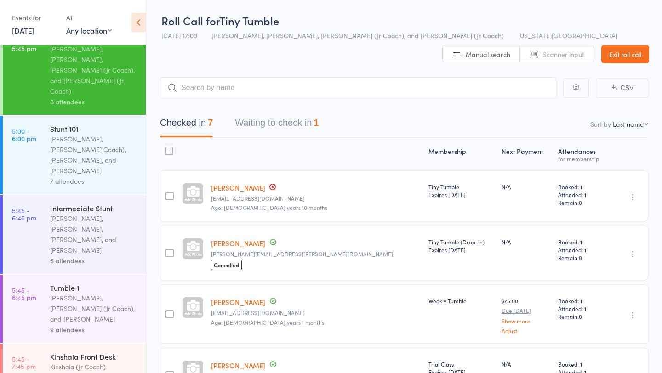  I want to click on time: 5:00 - 6:00 pm, so click(24, 135).